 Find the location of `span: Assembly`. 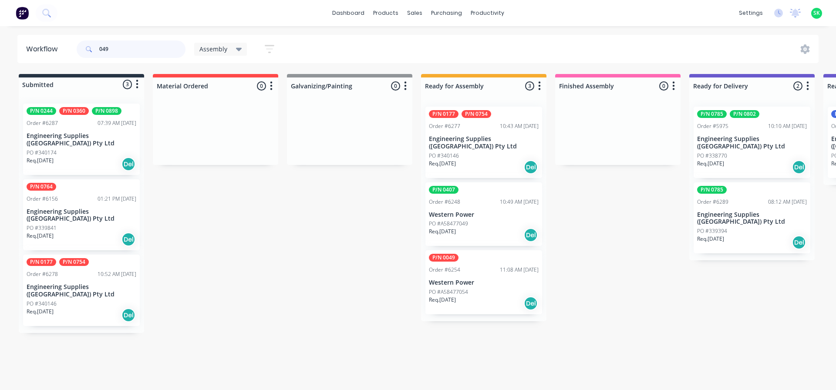

span: Assembly is located at coordinates (213, 49).